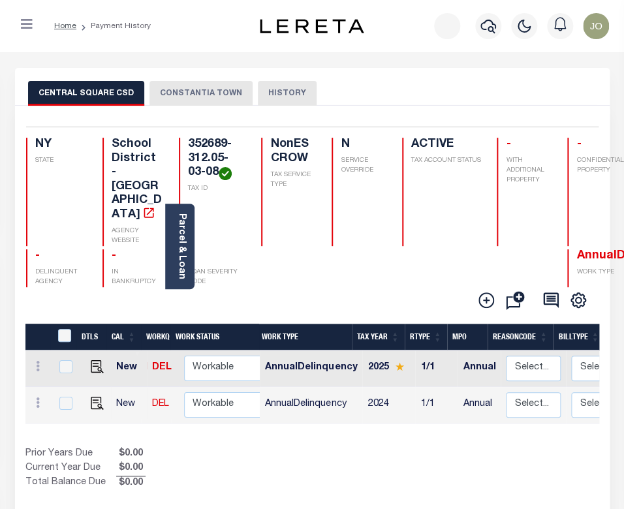 This screenshot has height=509, width=624. Describe the element at coordinates (217, 277) in the screenshot. I see `p: LOAN SEVERITY CODE` at that location.